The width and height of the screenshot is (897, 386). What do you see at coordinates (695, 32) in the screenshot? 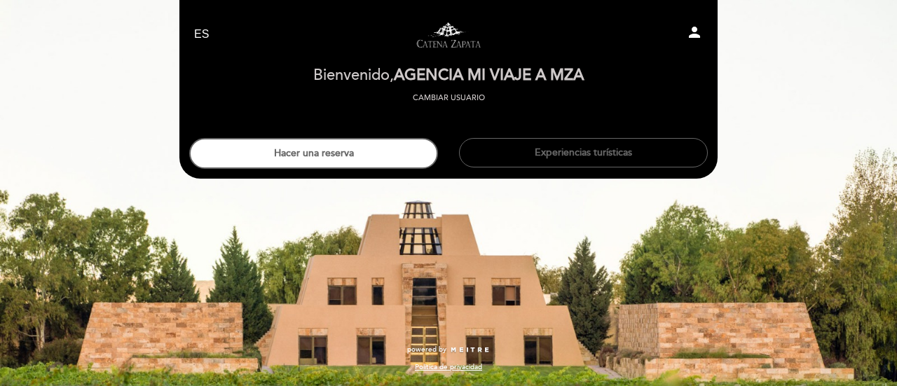
I see `i: person` at bounding box center [695, 32].